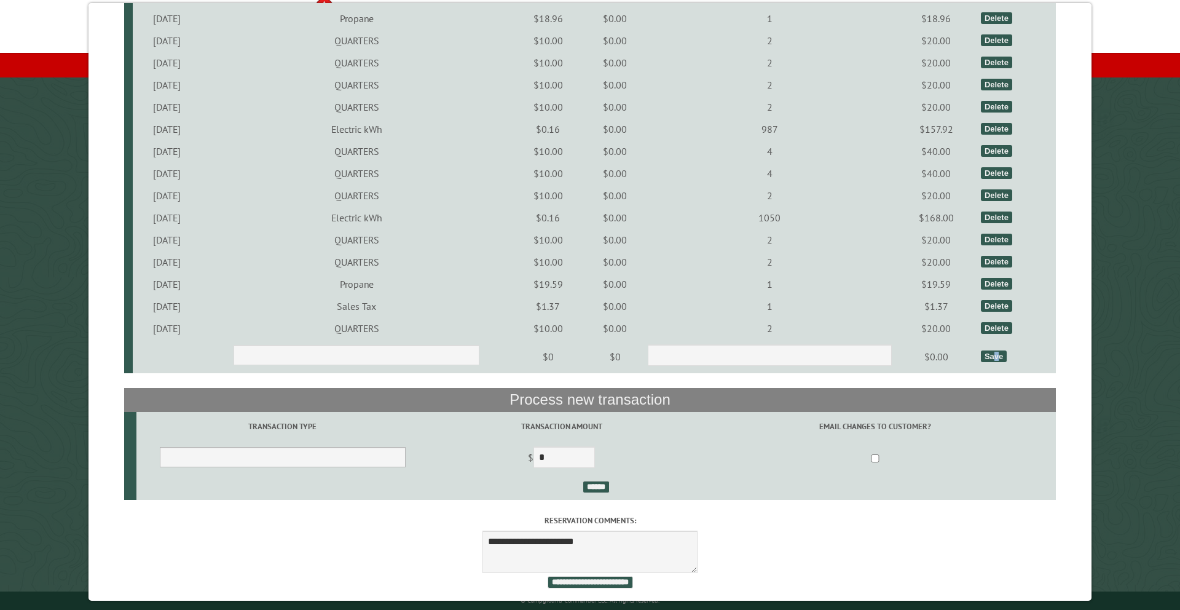 The image size is (1180, 610). Describe the element at coordinates (590, 600) in the screenshot. I see `small: © Campground Commander LLC. All rights reserved.` at that location.